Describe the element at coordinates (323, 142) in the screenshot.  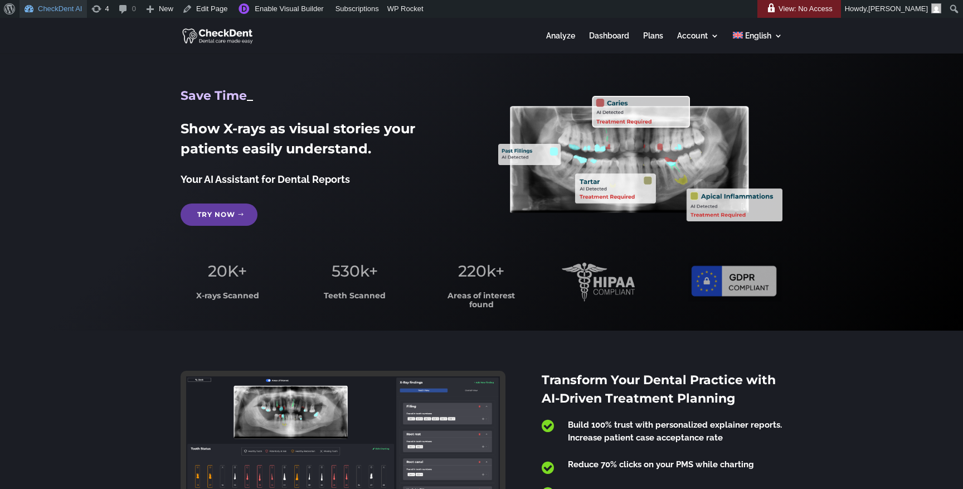
I see `h2: Show X-rays as visual stories your patients easily understand.` at that location.